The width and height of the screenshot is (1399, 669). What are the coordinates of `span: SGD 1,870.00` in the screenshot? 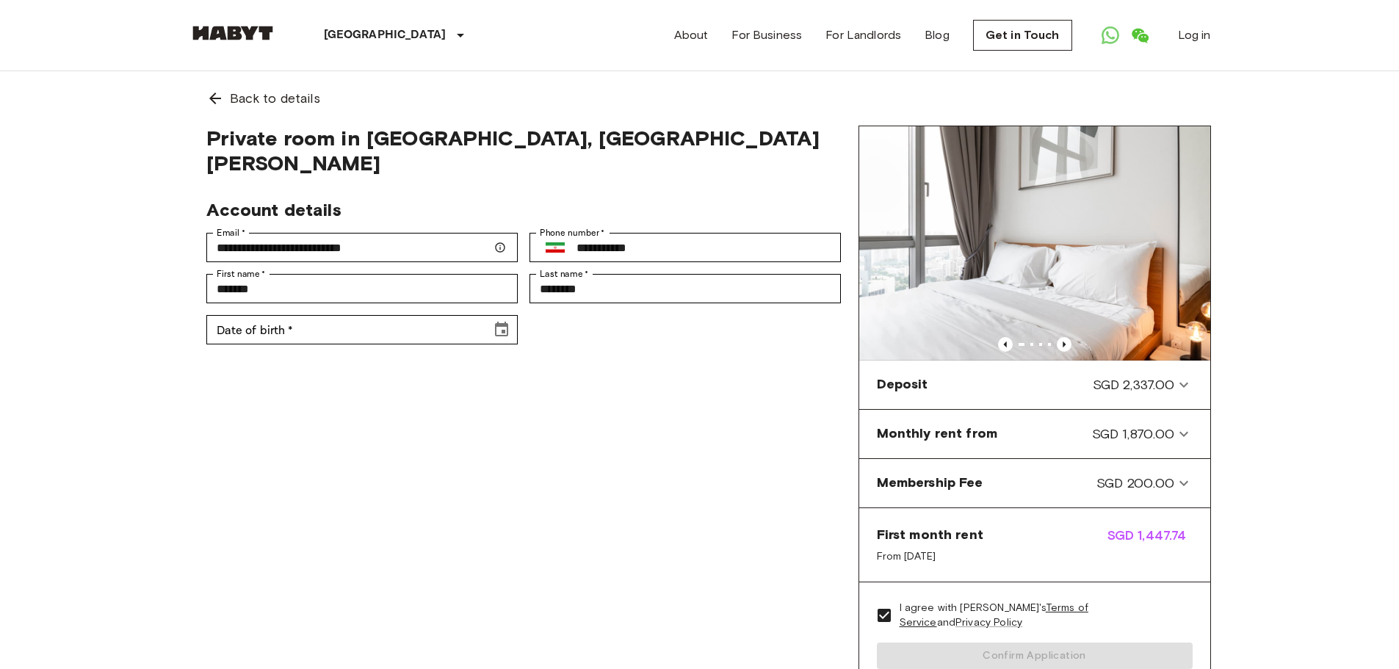 It's located at (1133, 434).